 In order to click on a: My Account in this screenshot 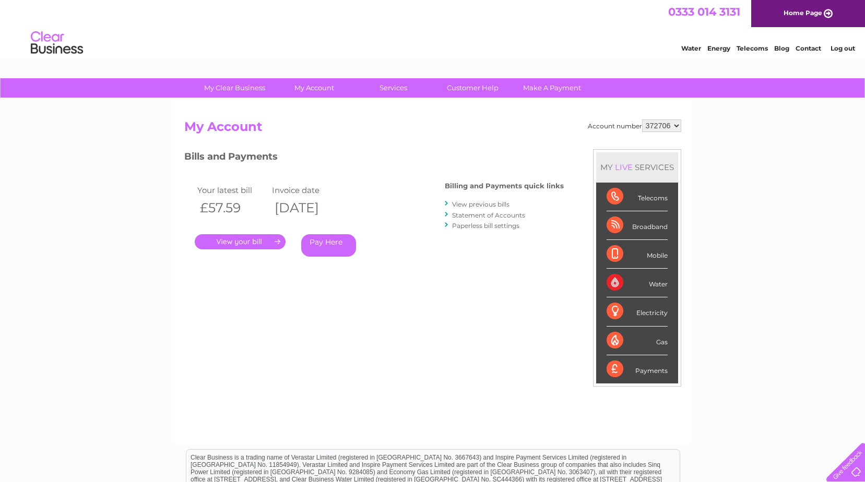, I will do `click(314, 88)`.